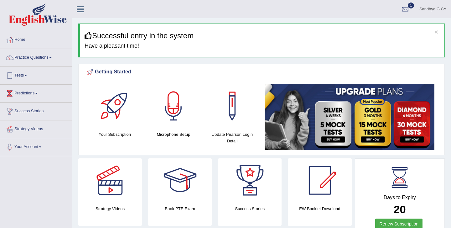 The width and height of the screenshot is (451, 228). I want to click on b: 20, so click(400, 209).